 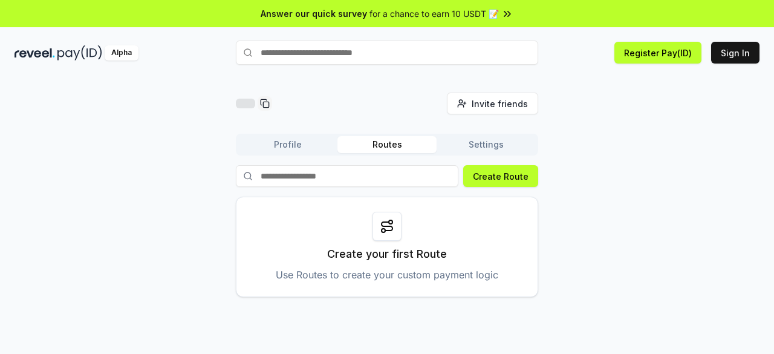 I want to click on button: Profile, so click(x=288, y=144).